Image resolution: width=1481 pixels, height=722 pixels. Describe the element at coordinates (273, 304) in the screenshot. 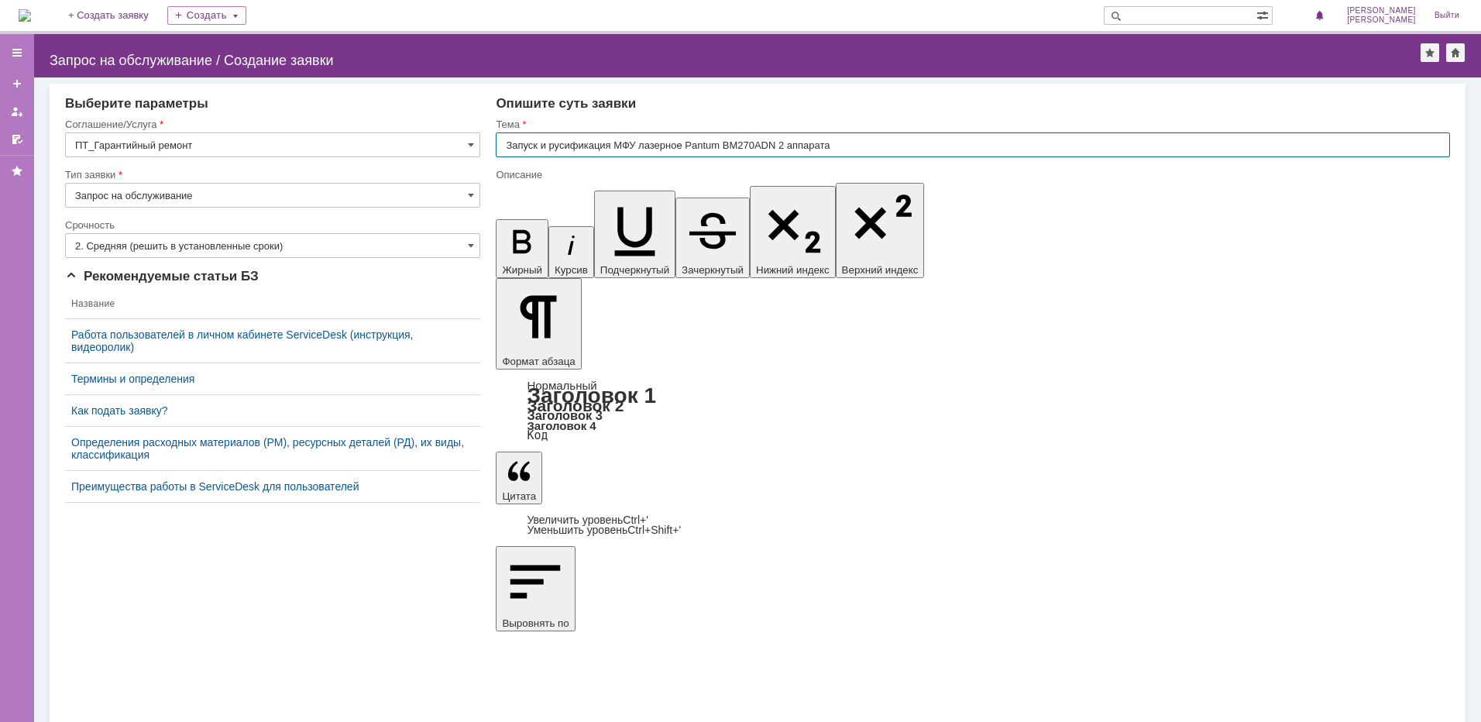

I see `th: Название` at that location.